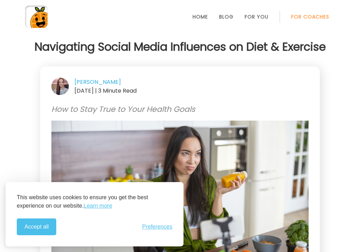  Describe the element at coordinates (200, 17) in the screenshot. I see `a: Home` at that location.